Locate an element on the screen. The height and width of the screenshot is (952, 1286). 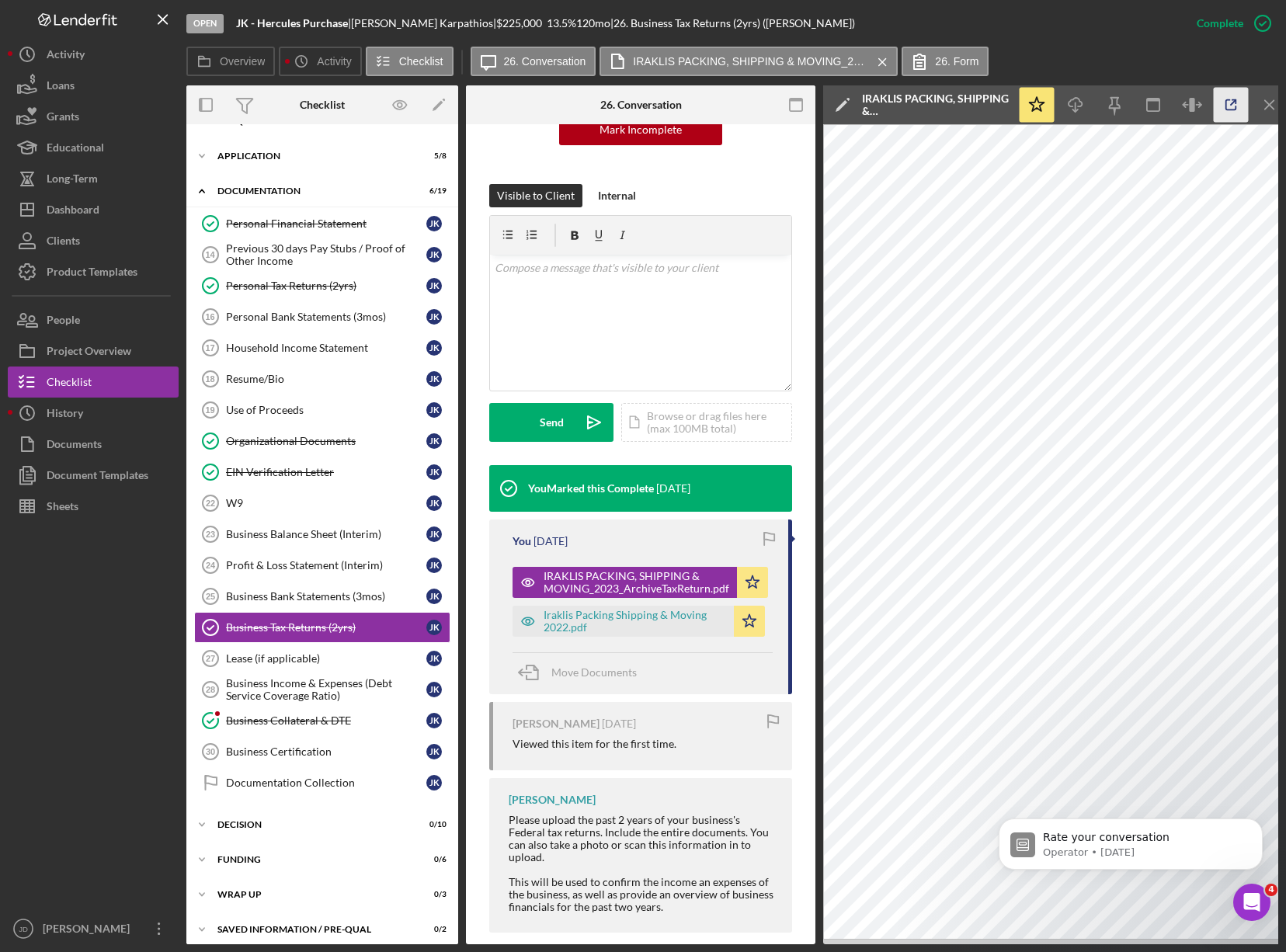
div: Loans is located at coordinates (61, 87).